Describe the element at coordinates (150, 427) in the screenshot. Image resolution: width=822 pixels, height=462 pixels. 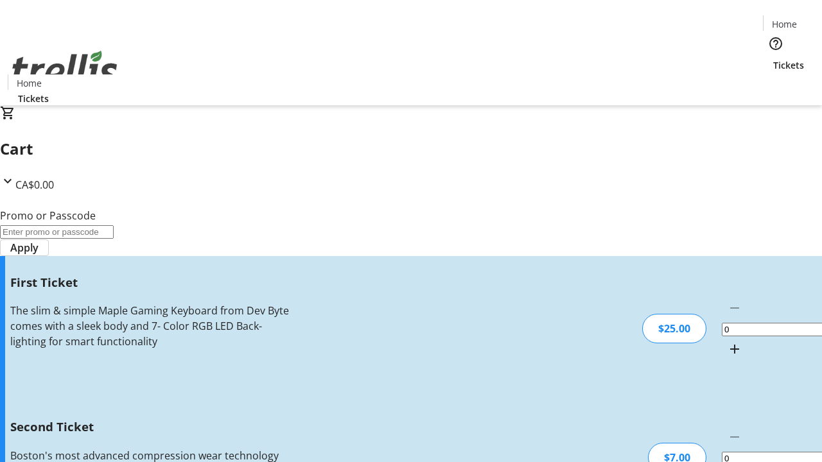
I see `h3: Second Ticket` at that location.